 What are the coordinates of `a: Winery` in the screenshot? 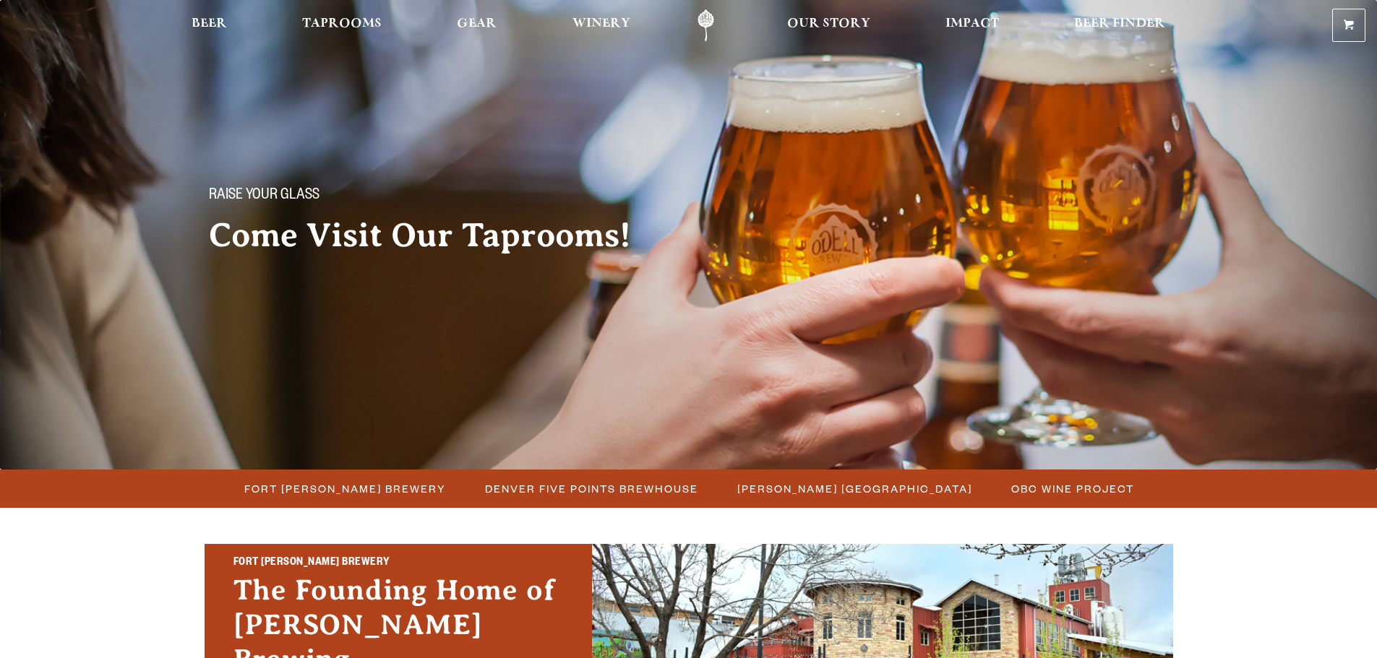 It's located at (601, 25).